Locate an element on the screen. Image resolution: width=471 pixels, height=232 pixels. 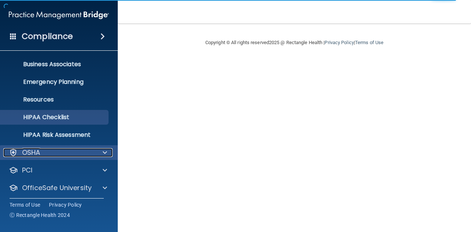
div: Copyright © All rights reserved 2025 @ Rectangle Health | | is located at coordinates (294, 43).